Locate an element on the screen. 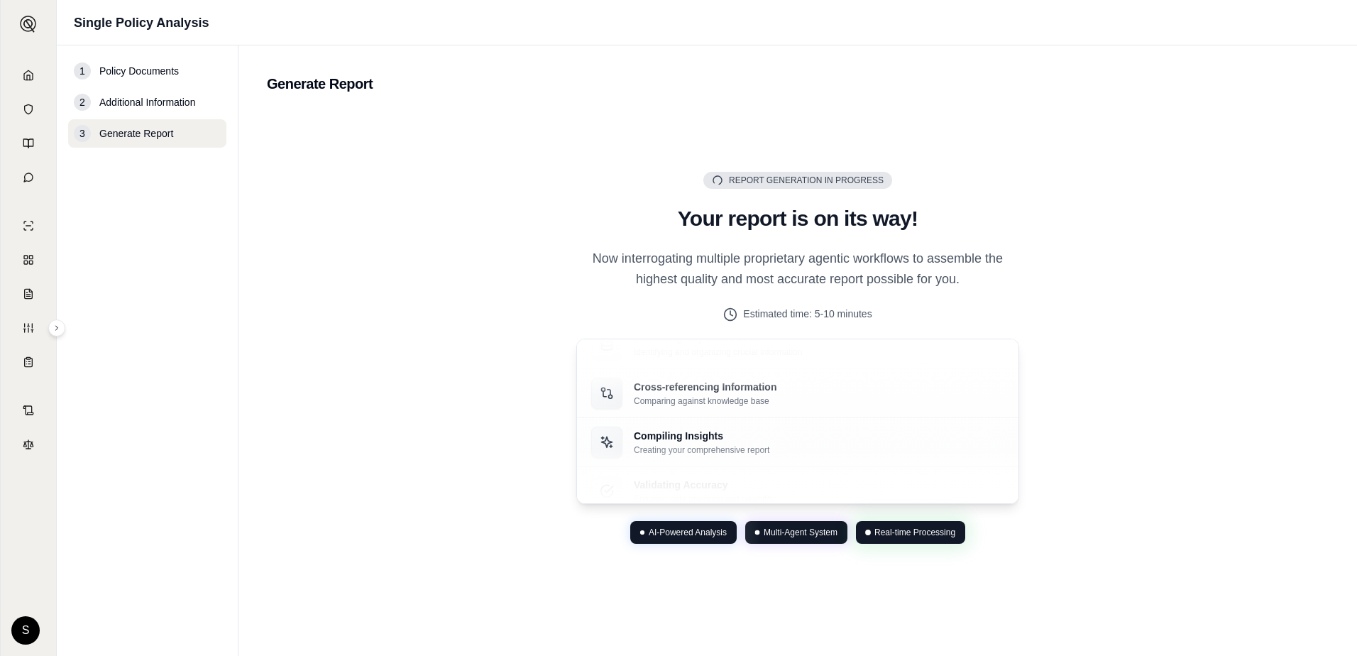  img: Expand sidebar is located at coordinates (28, 24).